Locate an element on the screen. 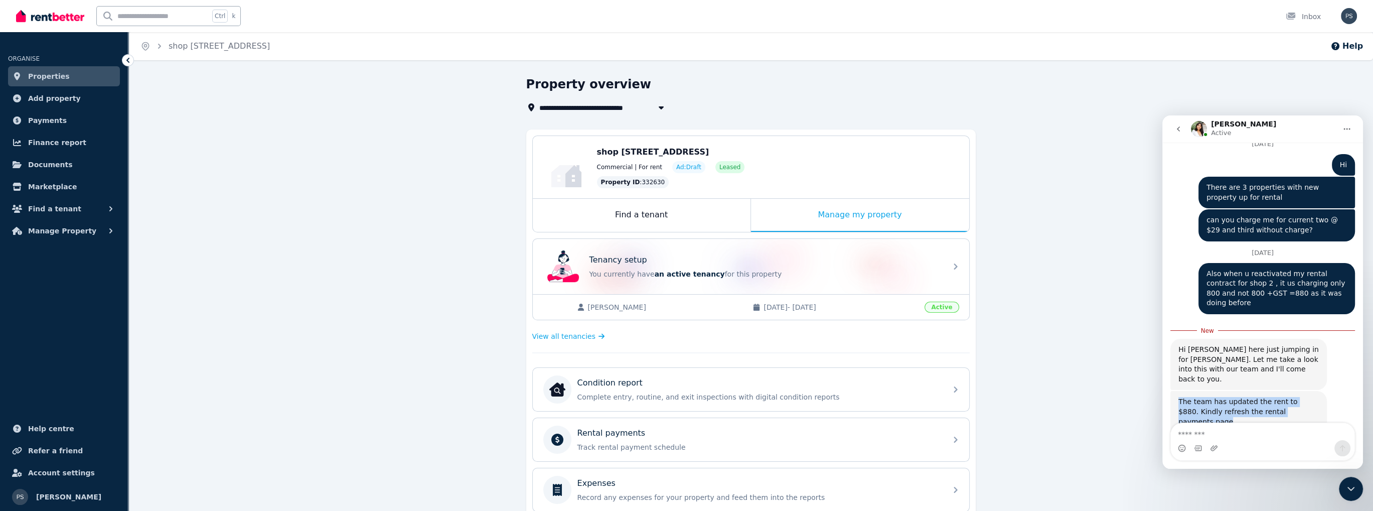 This screenshot has height=511, width=1373. button: Emoji picker is located at coordinates (20, 333).